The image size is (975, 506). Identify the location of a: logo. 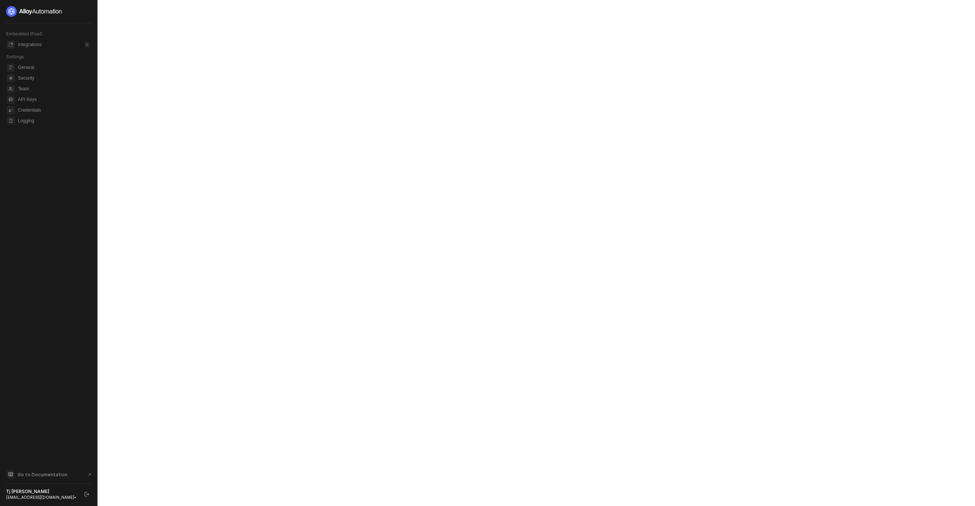
(48, 11).